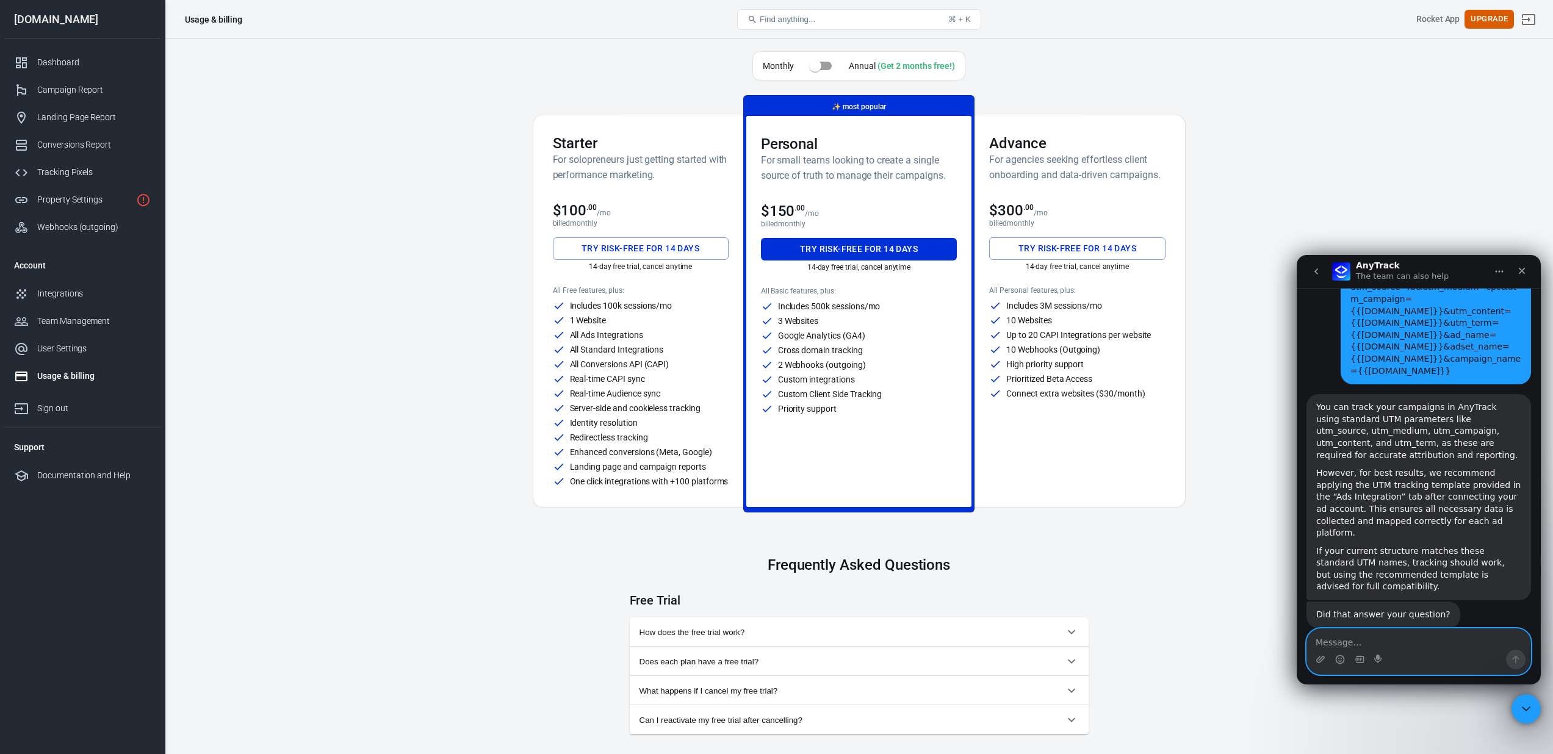 This screenshot has height=754, width=1553. I want to click on div: Annual, so click(902, 66).